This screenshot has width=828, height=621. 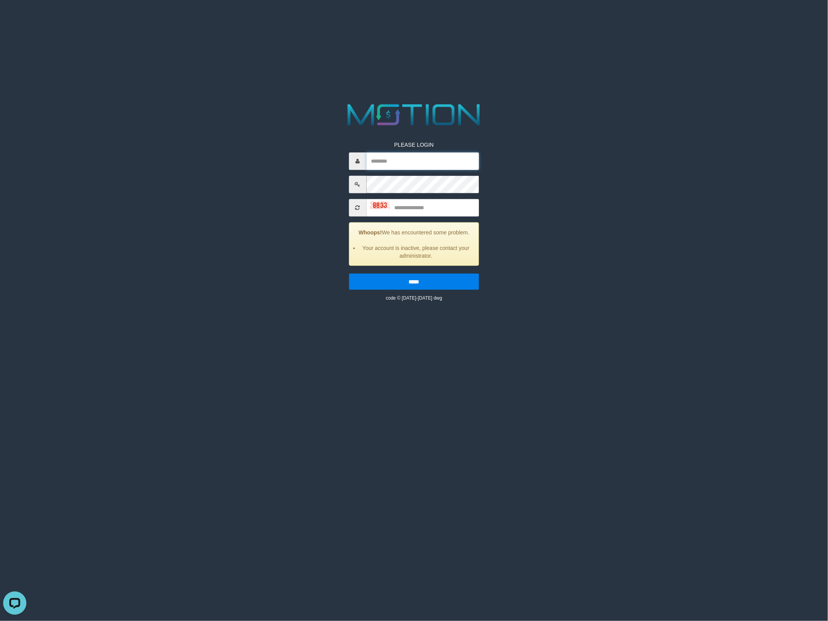 What do you see at coordinates (370, 232) in the screenshot?
I see `strong: Whoops!` at bounding box center [370, 232].